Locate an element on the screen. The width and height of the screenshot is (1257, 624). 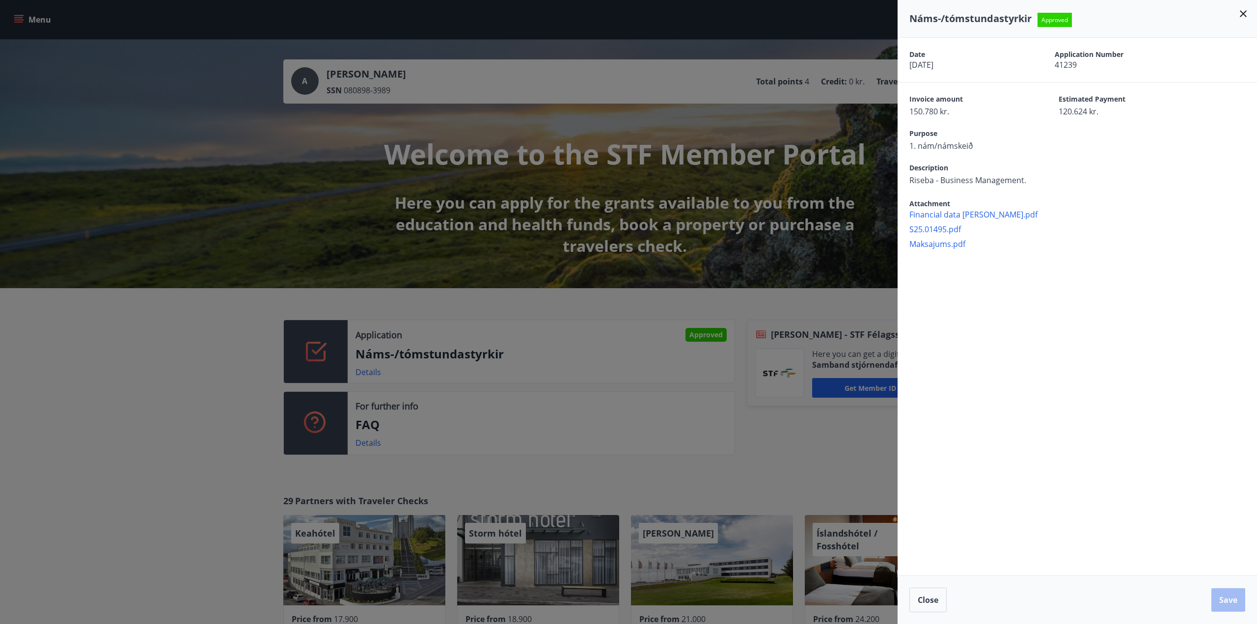
span: 1. nám/námskeið is located at coordinates (967, 146).